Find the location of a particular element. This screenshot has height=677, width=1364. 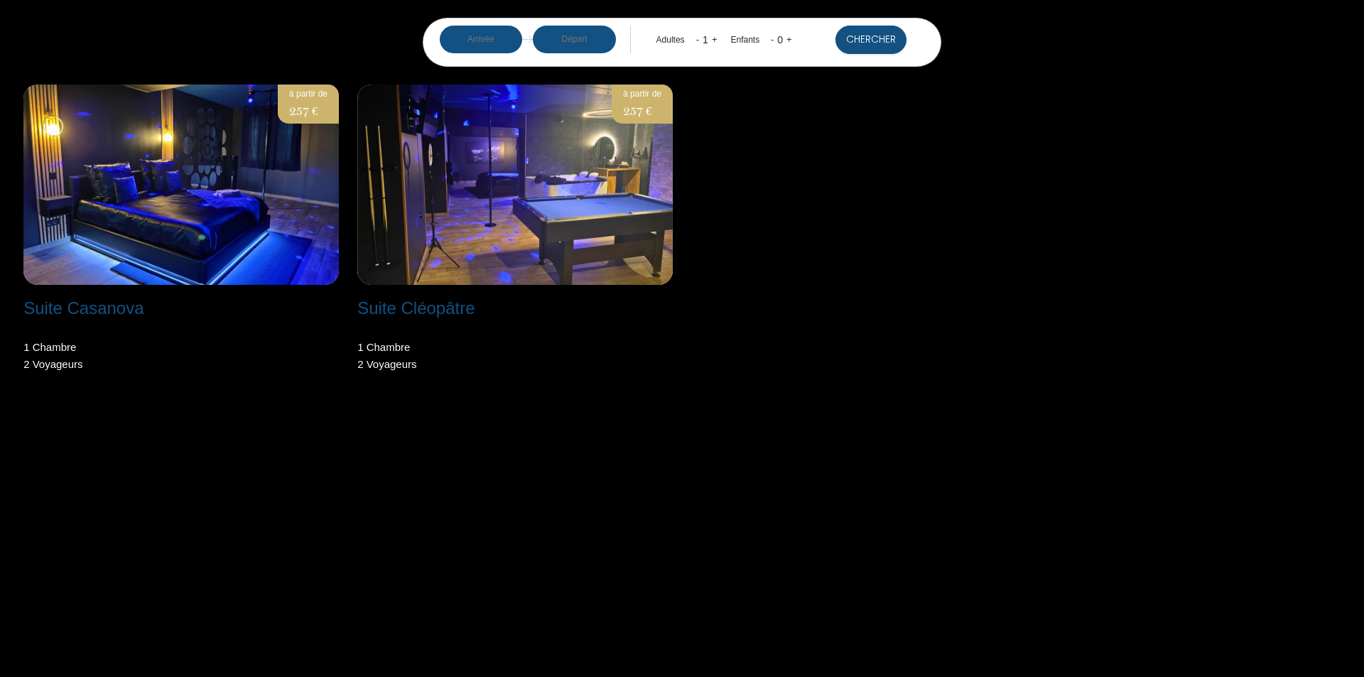

h2: Suite Casanova is located at coordinates (83, 308).